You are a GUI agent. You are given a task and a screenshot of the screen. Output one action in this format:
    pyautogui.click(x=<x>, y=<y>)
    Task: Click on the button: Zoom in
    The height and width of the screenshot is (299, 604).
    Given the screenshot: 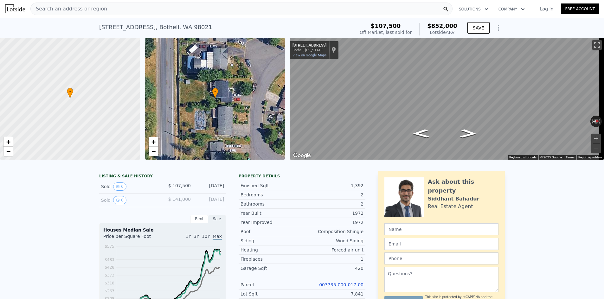 What is the action you would take?
    pyautogui.click(x=596, y=138)
    